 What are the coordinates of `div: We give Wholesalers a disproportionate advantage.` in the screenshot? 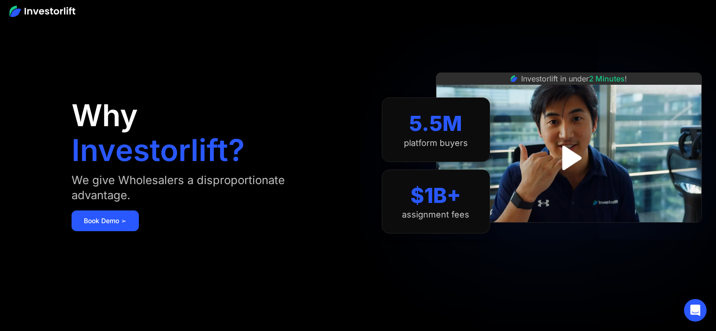 It's located at (201, 188).